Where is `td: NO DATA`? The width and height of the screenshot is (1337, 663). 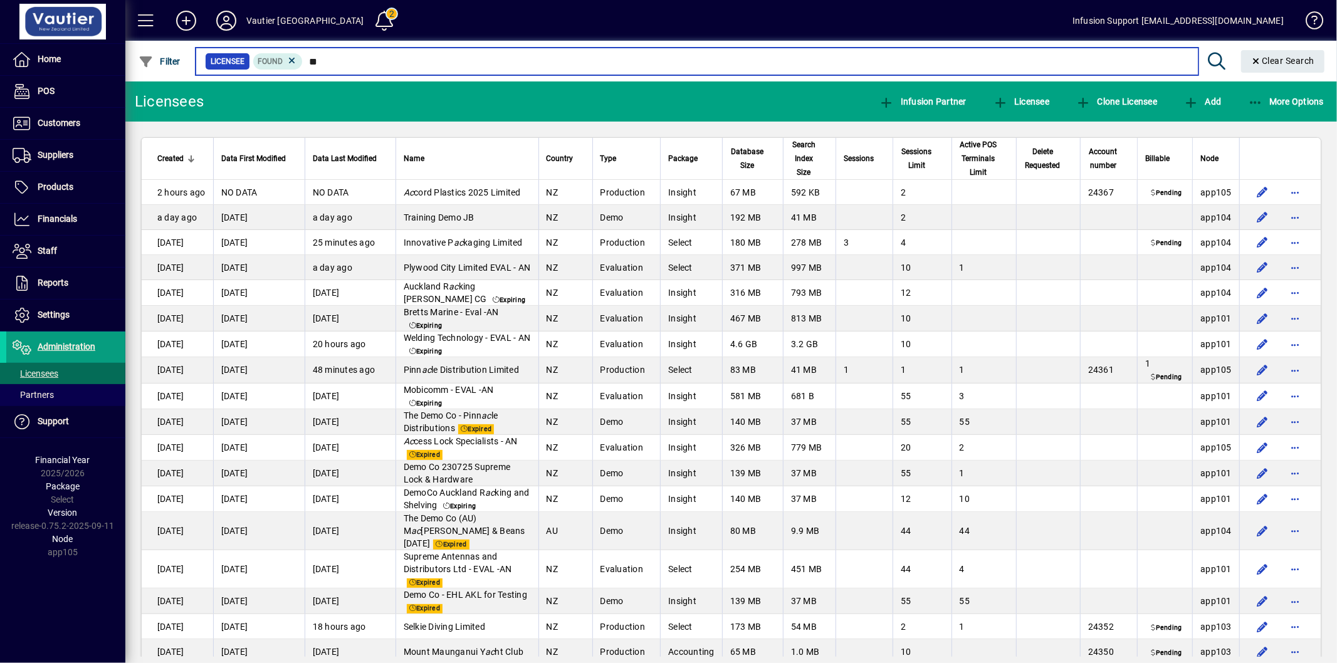
td: NO DATA is located at coordinates (350, 192).